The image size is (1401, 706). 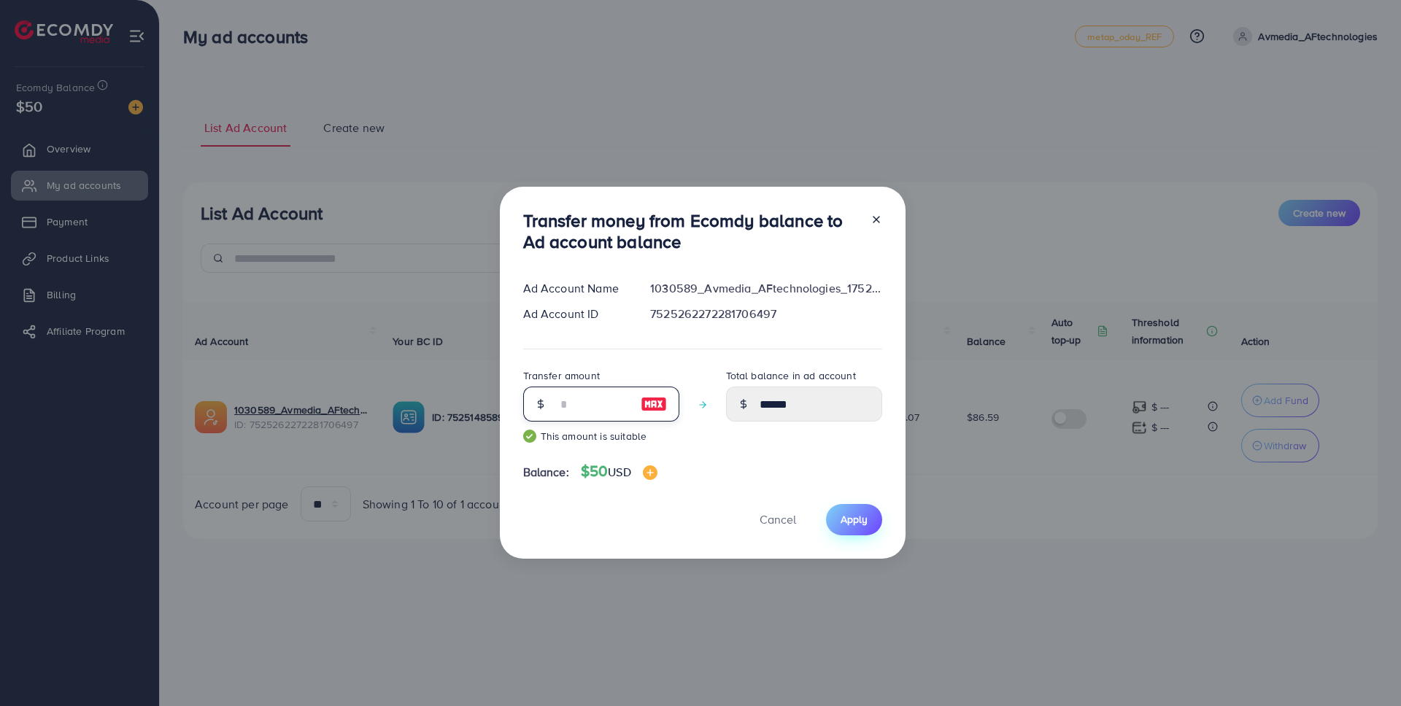 What do you see at coordinates (854, 520) in the screenshot?
I see `span: Apply` at bounding box center [854, 520].